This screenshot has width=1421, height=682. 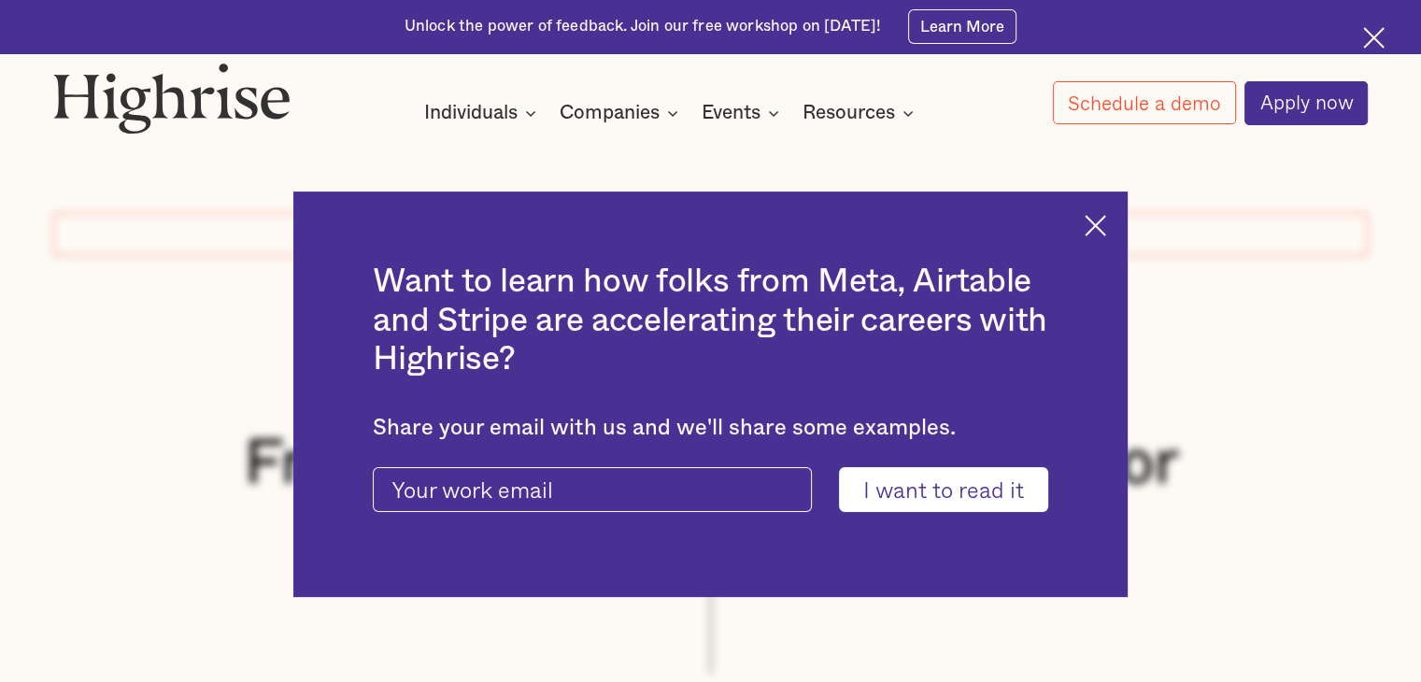 What do you see at coordinates (592, 490) in the screenshot?
I see `input: Your work email` at bounding box center [592, 490].